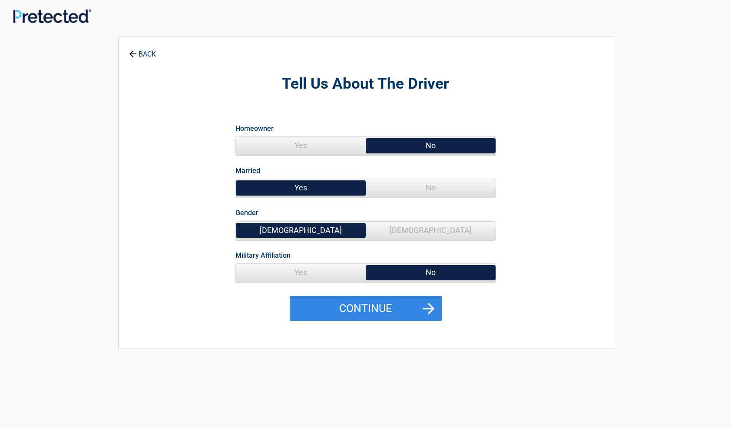 The width and height of the screenshot is (731, 429). What do you see at coordinates (52, 16) in the screenshot?
I see `img: Main Logo` at bounding box center [52, 16].